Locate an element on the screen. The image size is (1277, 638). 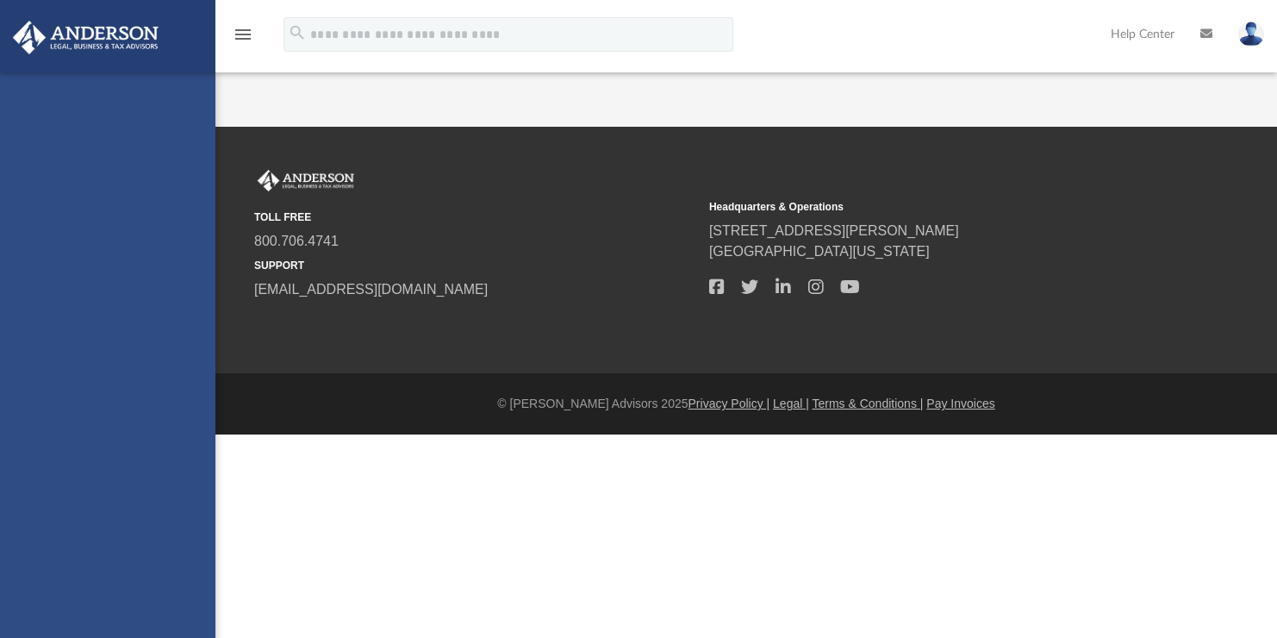
a: menu is located at coordinates (243, 39).